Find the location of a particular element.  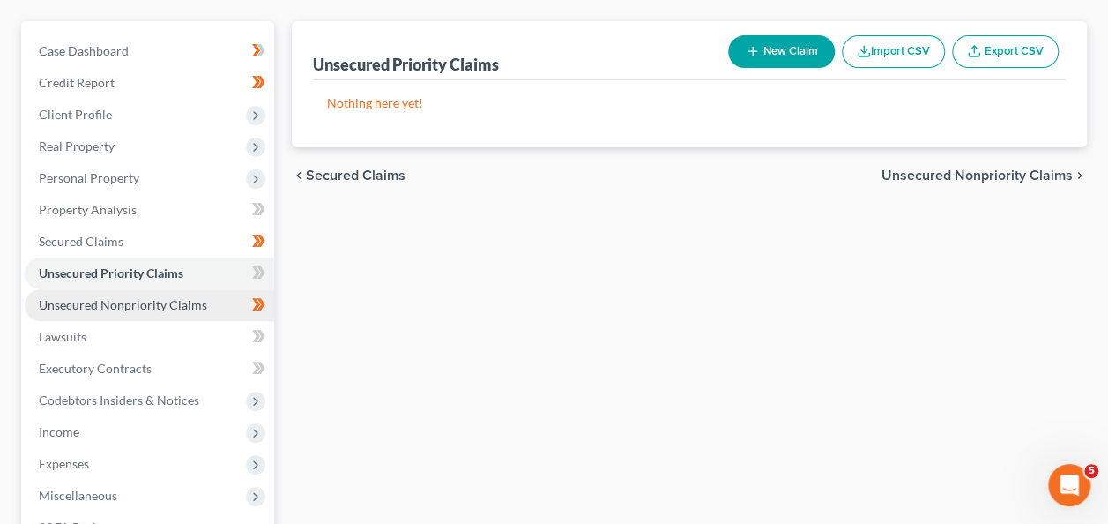

span: Lawsuits is located at coordinates (63, 336).